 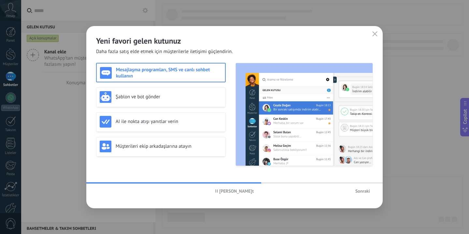 What do you see at coordinates (169, 73) in the screenshot?
I see `h3: Mesajlaşma programları, SMS ve canlı sohbet kullanın` at bounding box center [169, 73].